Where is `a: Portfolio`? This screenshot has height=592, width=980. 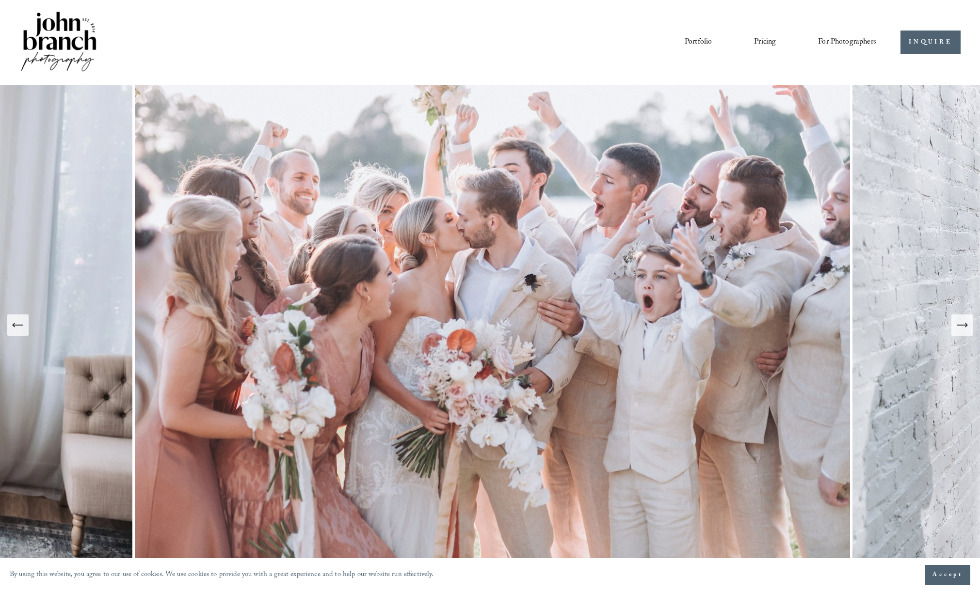
a: Portfolio is located at coordinates (698, 43).